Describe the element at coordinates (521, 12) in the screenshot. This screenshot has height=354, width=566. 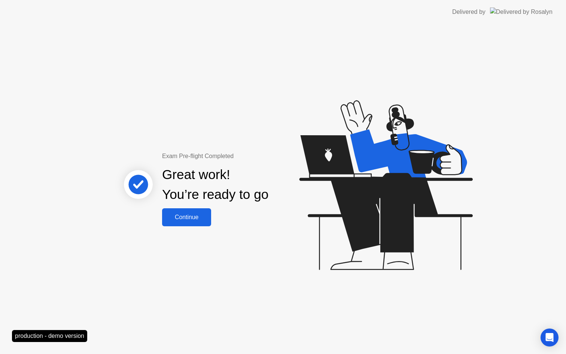
I see `img: Delivered by Rosalyn` at that location.